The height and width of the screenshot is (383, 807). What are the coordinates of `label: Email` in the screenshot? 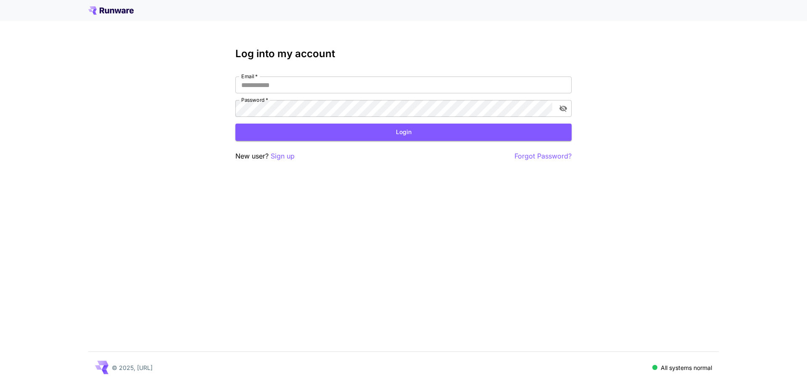 It's located at (249, 76).